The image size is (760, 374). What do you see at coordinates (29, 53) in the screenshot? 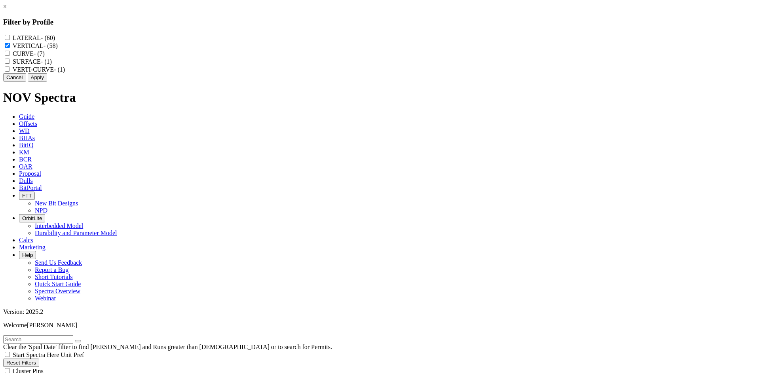
I see `label: CURVE` at bounding box center [29, 53].